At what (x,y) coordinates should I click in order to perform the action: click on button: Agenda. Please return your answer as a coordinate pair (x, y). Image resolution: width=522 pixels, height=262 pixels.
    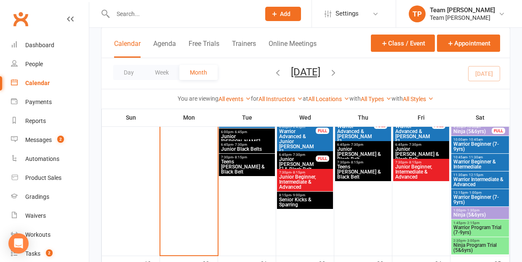
    Looking at the image, I should click on (165, 48).